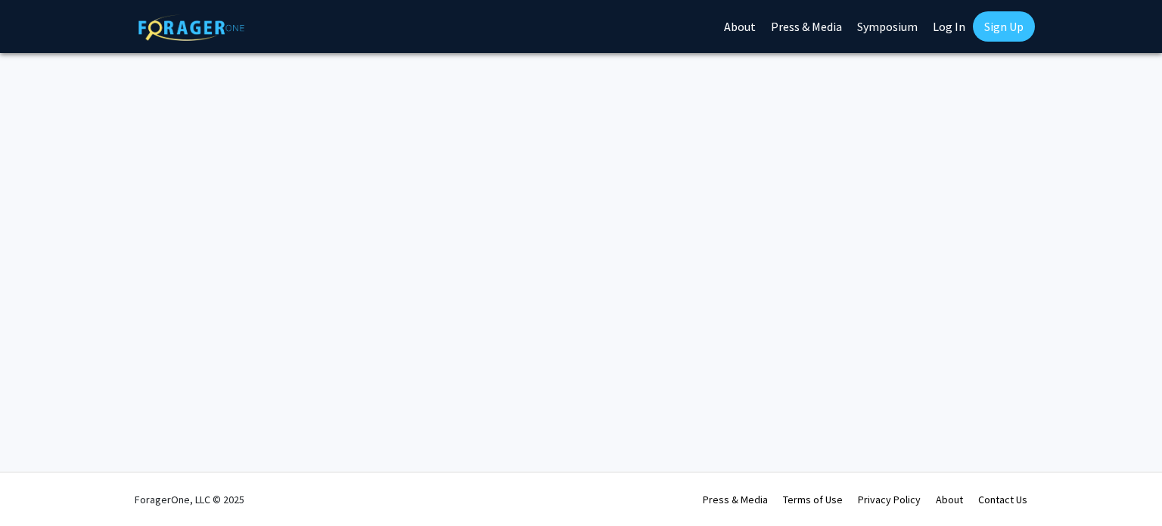 This screenshot has width=1162, height=526. Describe the element at coordinates (950, 499) in the screenshot. I see `a: About` at that location.